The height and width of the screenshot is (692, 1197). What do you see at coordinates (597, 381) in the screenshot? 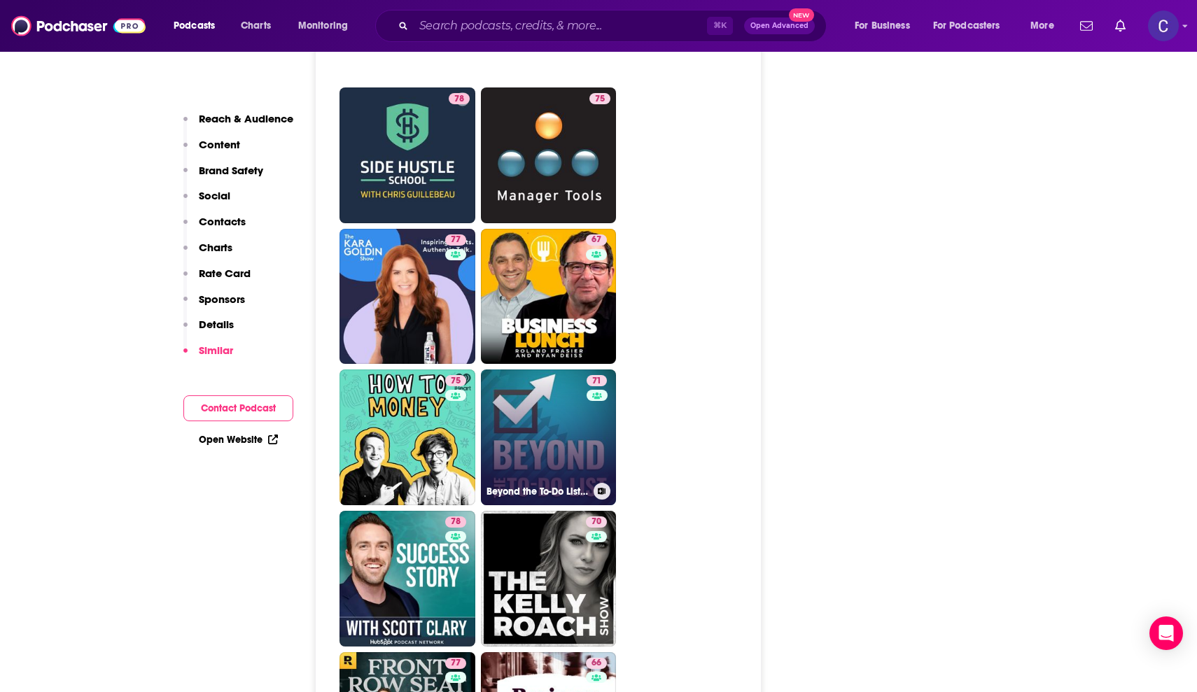
I see `a: 71` at bounding box center [597, 381].